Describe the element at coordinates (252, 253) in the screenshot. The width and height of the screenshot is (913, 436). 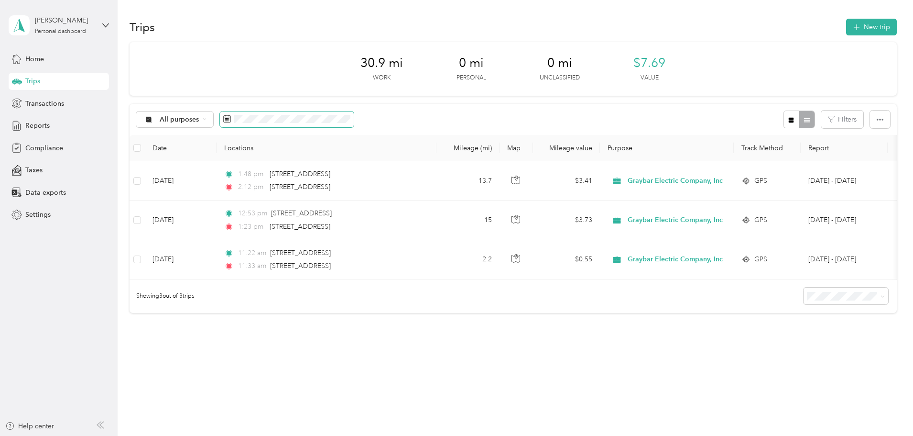
I see `span: 11:22 am` at that location.